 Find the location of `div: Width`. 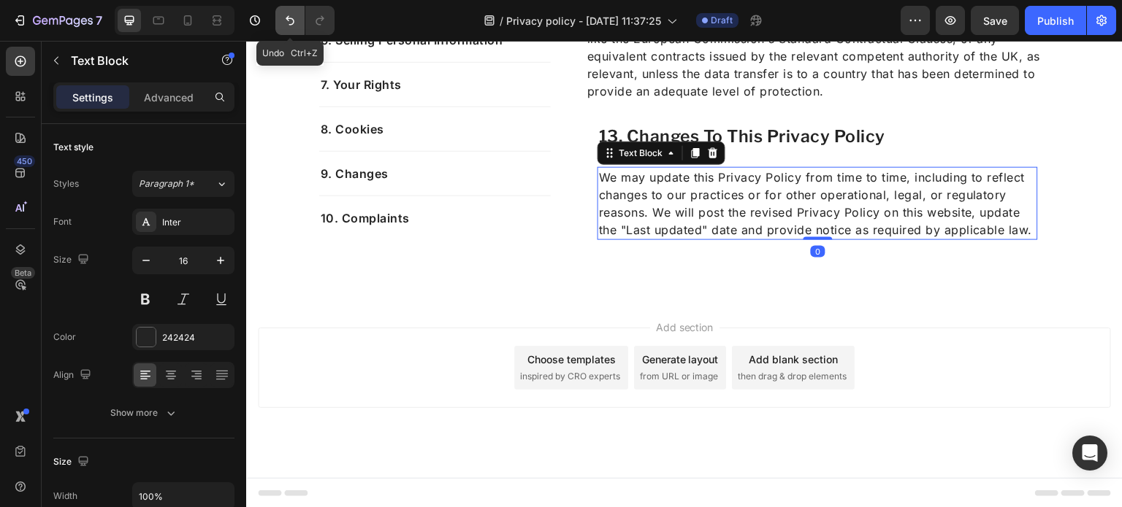

div: Width is located at coordinates (65, 497).